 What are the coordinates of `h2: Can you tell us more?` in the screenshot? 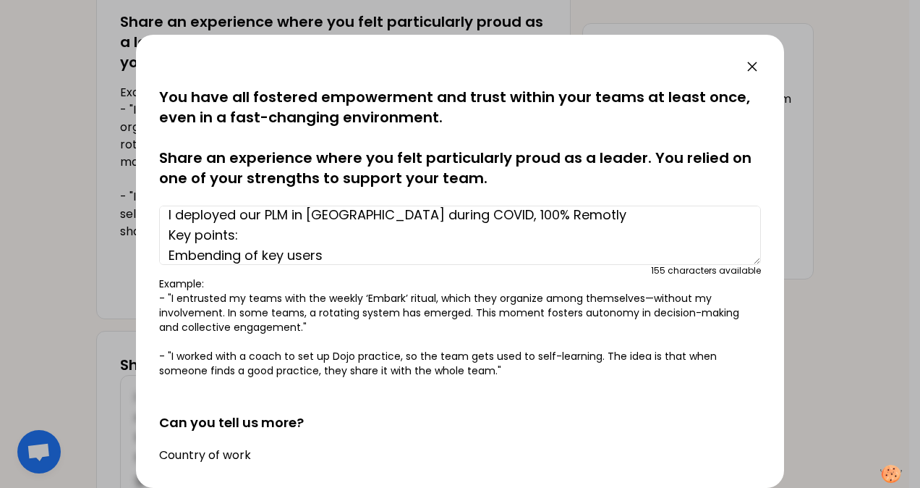 It's located at (460, 411).